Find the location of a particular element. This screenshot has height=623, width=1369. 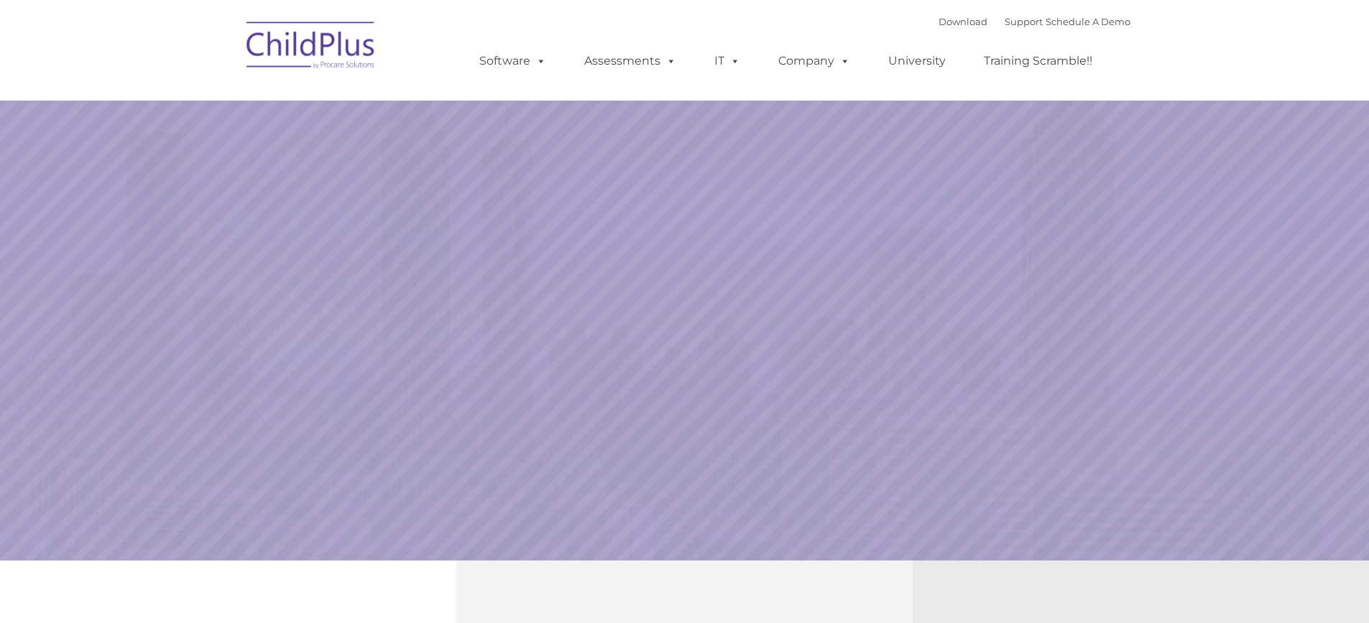

a: Assessments is located at coordinates (630, 61).